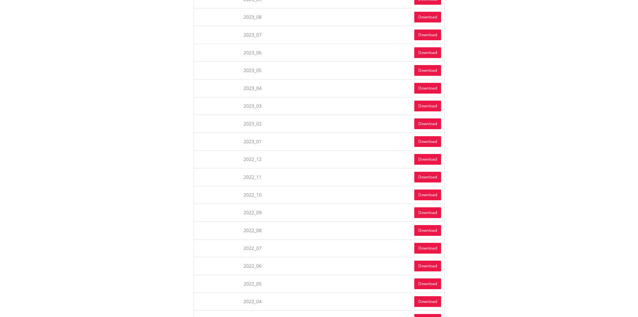 This screenshot has width=638, height=317. Describe the element at coordinates (252, 159) in the screenshot. I see `td: 2022_12` at that location.